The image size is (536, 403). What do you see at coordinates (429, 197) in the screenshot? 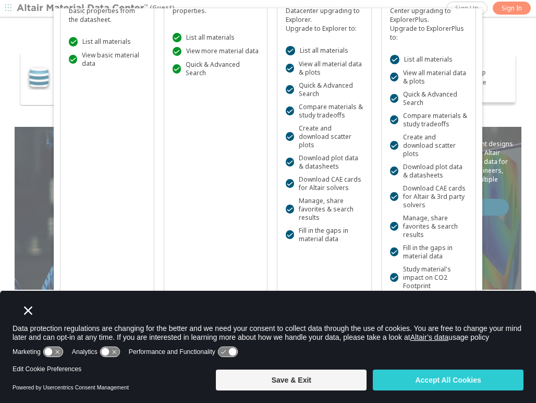
I see `div: Download CAE cards for Altair & 3rd party solvers` at bounding box center [429, 197].